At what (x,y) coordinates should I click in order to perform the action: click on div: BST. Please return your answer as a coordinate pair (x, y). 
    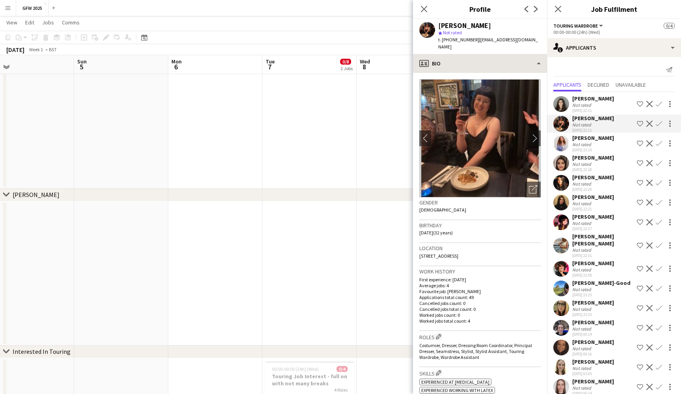
    Looking at the image, I should click on (53, 49).